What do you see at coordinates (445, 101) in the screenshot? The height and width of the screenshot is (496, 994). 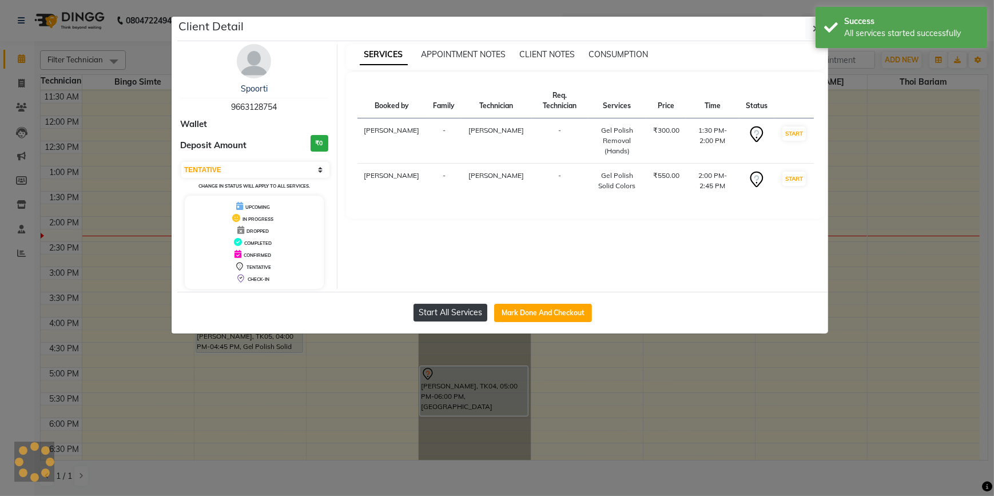 I see `th: Family` at bounding box center [445, 101].